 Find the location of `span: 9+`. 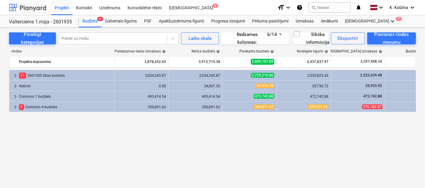

span: 9+ is located at coordinates (100, 19).